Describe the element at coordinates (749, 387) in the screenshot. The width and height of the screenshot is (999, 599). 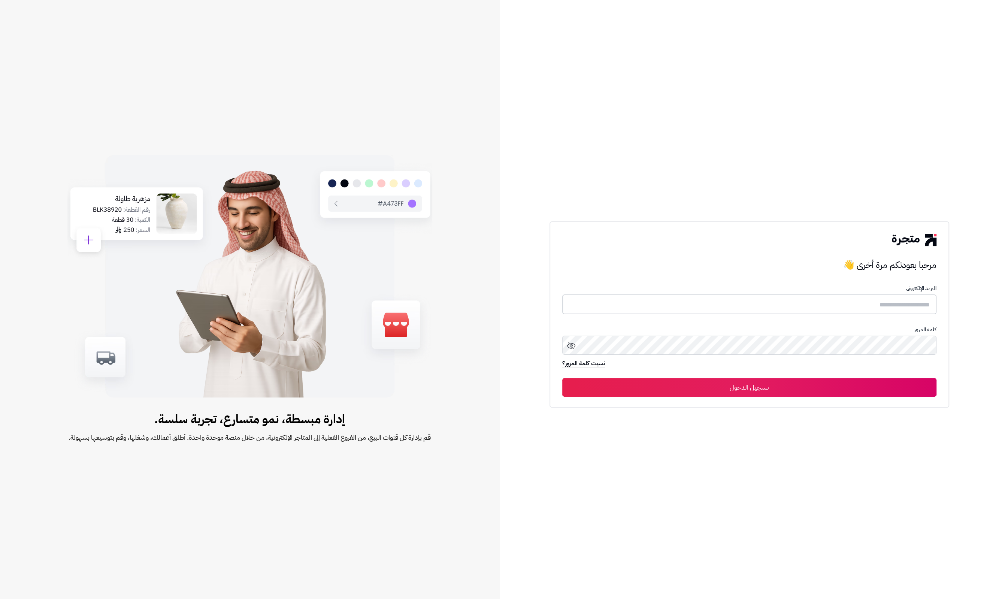
I see `button: تسجيل الدخول` at that location.